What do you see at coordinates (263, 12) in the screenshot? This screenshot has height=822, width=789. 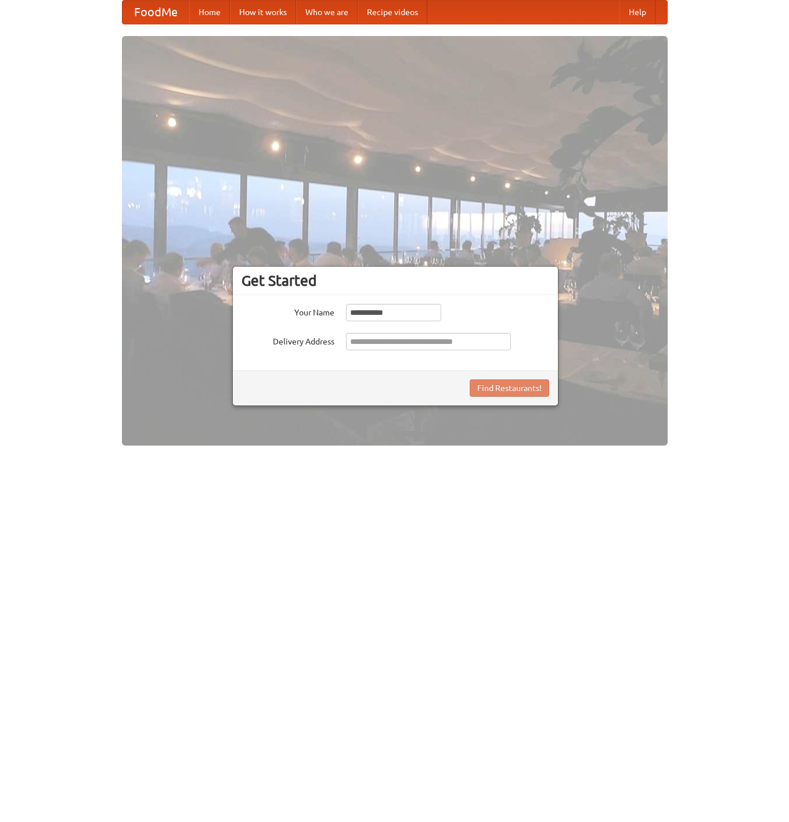 I see `a: How it works` at bounding box center [263, 12].